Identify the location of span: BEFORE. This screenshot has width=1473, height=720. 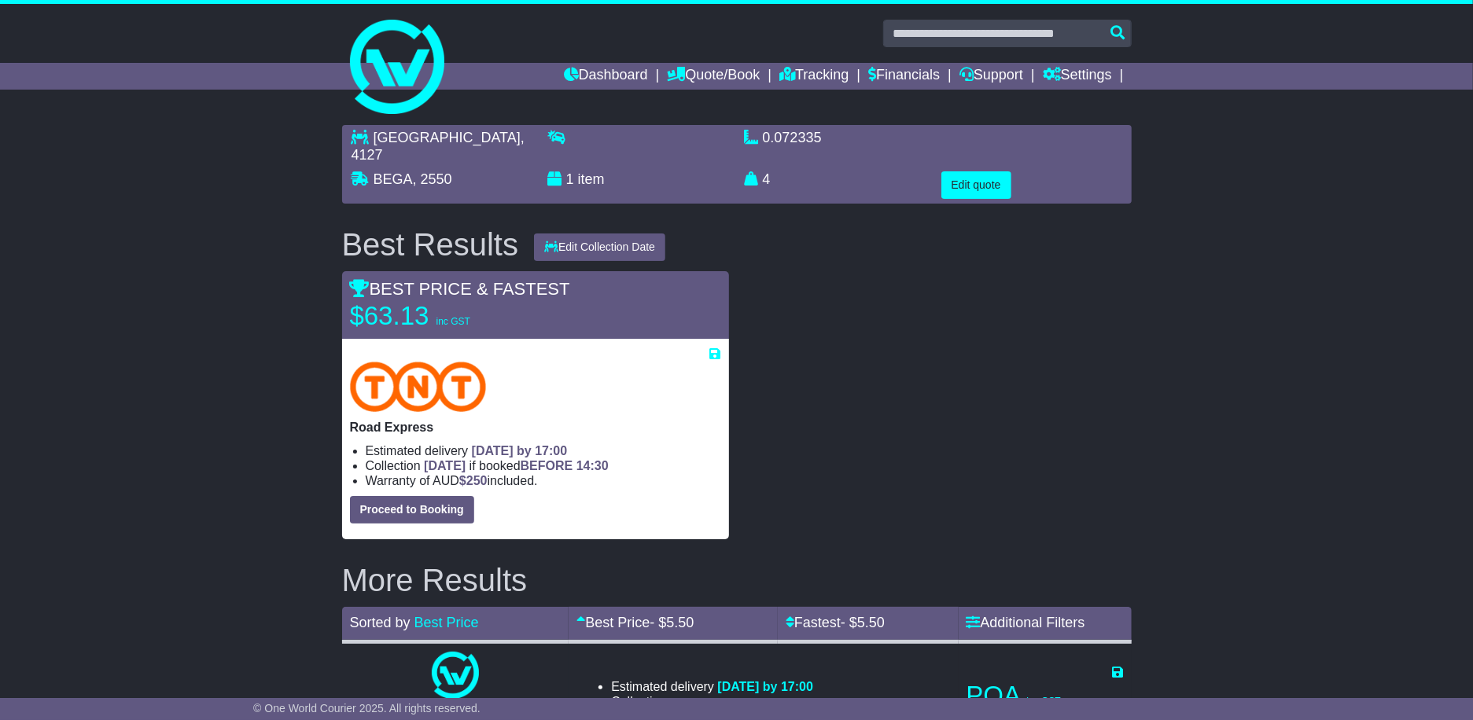
(547, 466).